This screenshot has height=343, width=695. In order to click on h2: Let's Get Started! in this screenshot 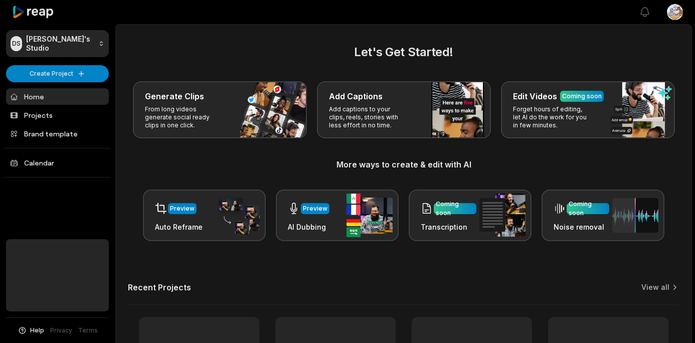, I will do `click(404, 52)`.